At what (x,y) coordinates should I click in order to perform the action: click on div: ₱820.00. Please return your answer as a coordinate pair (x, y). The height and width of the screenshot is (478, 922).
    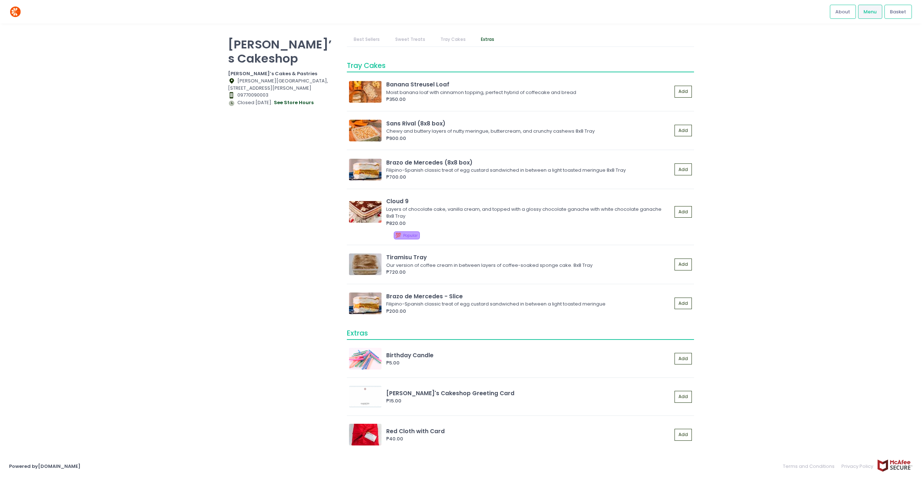
    Looking at the image, I should click on (529, 223).